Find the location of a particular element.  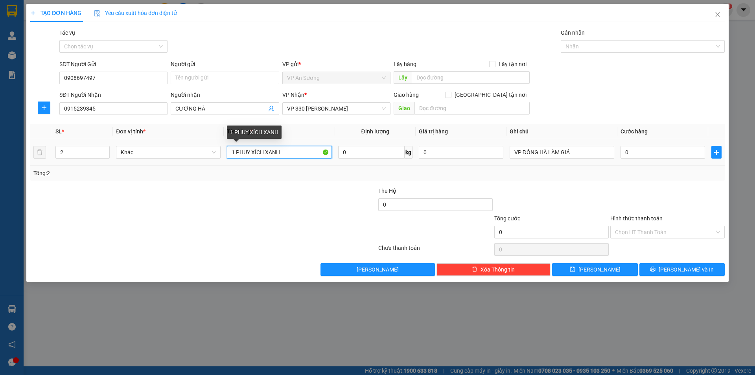

input: VD: Bàn, Ghế is located at coordinates (279, 152).